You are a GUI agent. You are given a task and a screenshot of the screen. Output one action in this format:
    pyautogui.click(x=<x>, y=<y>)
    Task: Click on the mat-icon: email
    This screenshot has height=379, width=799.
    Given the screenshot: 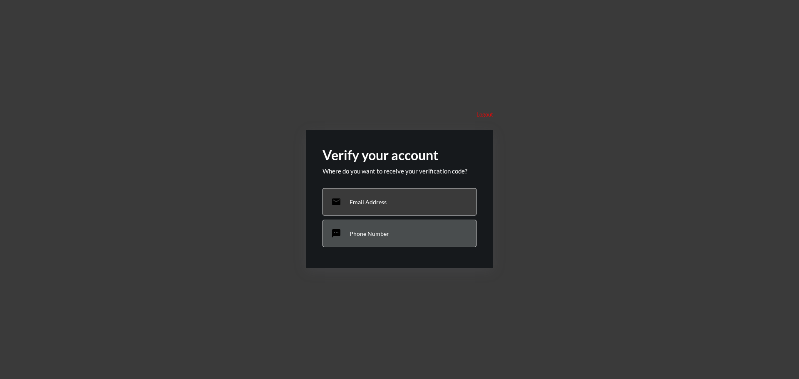 What is the action you would take?
    pyautogui.click(x=336, y=202)
    